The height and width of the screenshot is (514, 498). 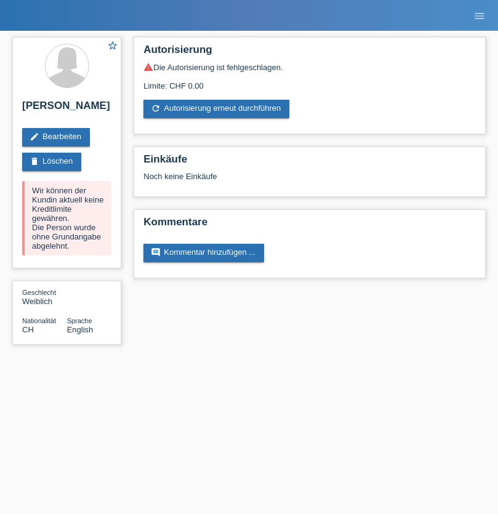 I want to click on div: Noch keine Einkäufe, so click(x=309, y=181).